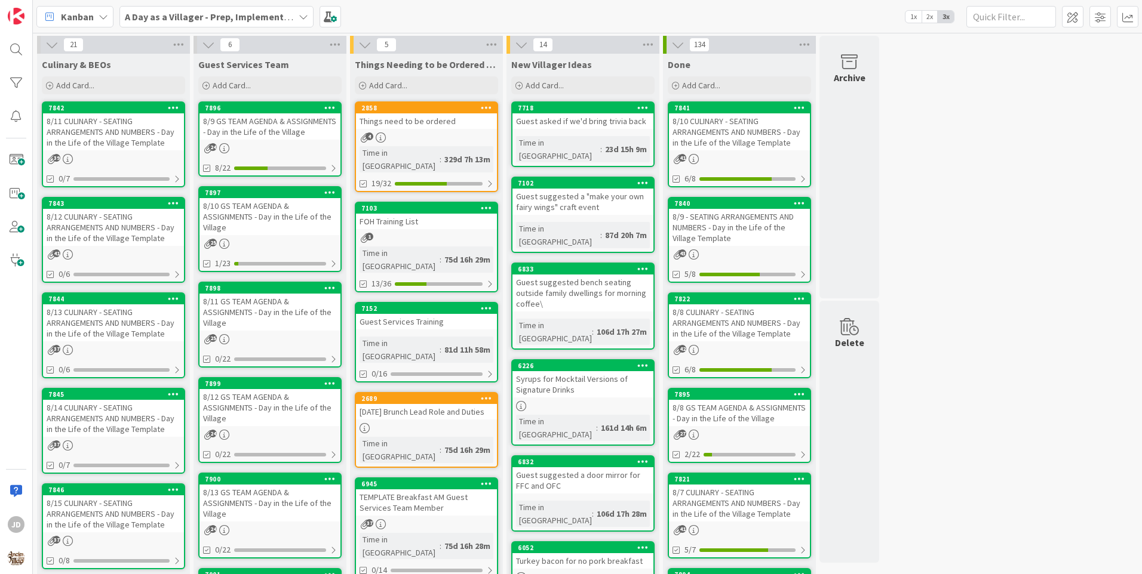 Image resolution: width=1142 pixels, height=574 pixels. Describe the element at coordinates (64, 465) in the screenshot. I see `span: 0/7` at that location.